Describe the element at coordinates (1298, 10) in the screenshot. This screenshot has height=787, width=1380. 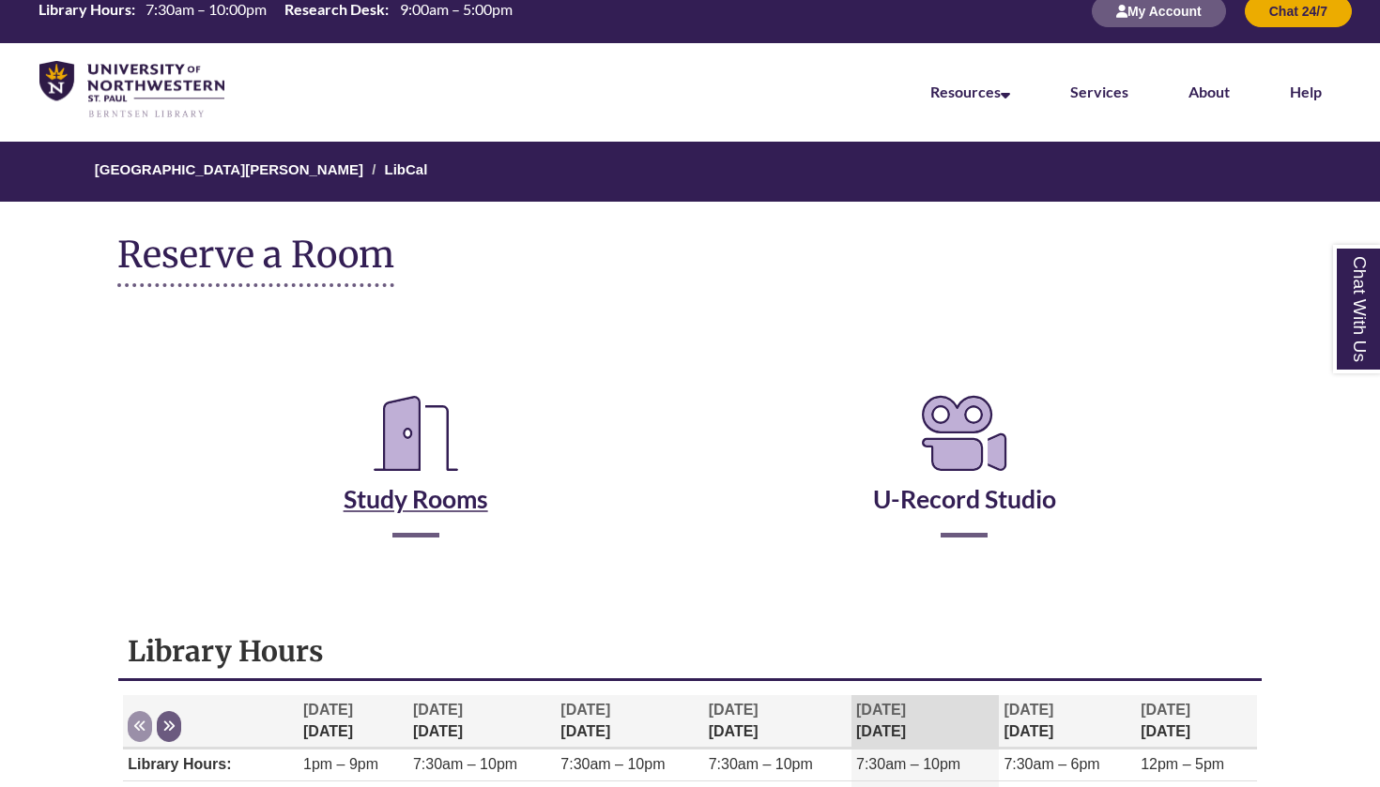
I see `a: Chat 24/7` at that location.